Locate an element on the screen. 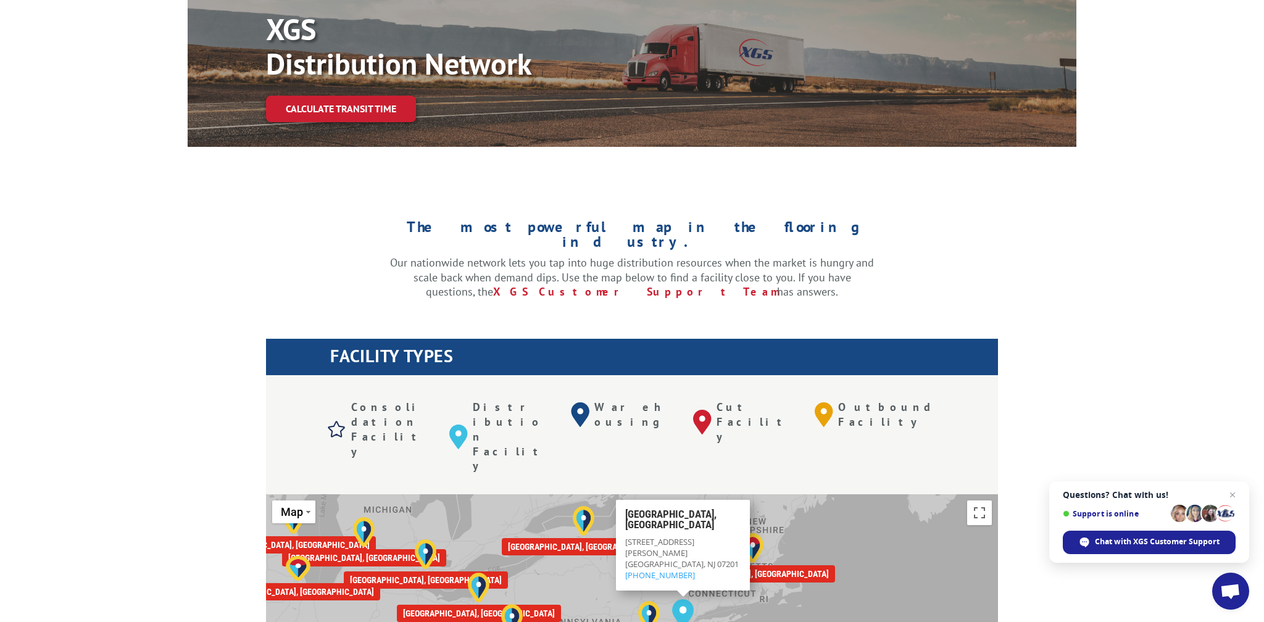 This screenshot has width=1264, height=622. span: Map is located at coordinates (292, 512).